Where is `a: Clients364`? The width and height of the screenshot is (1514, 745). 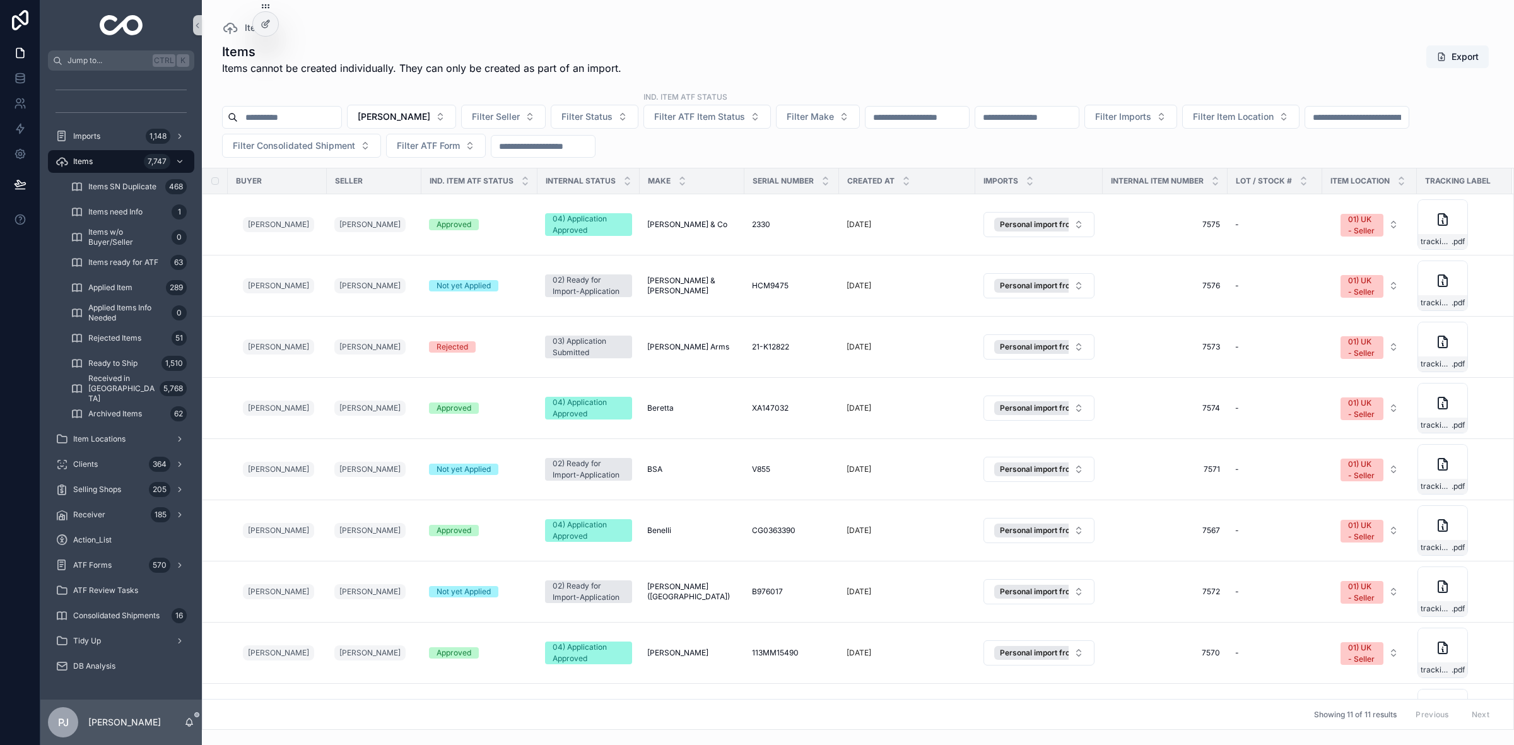 a: Clients364 is located at coordinates (121, 464).